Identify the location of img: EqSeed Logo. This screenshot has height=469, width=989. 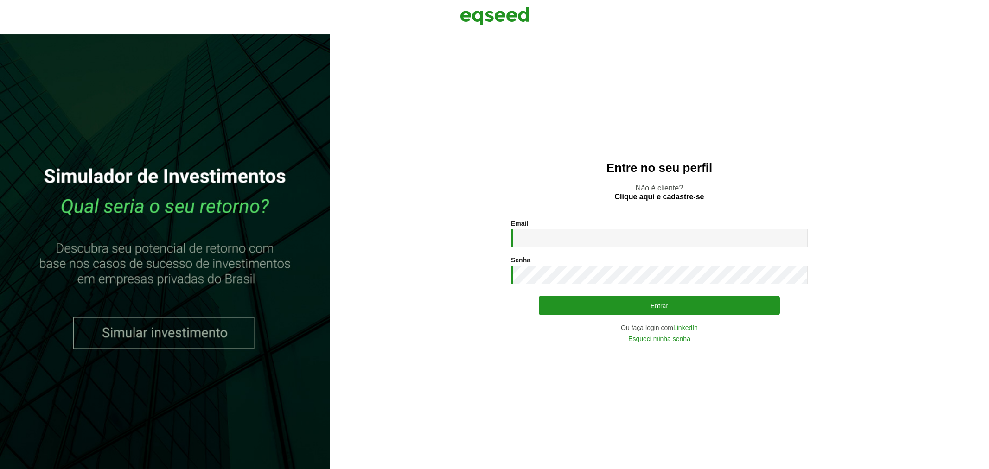
(495, 16).